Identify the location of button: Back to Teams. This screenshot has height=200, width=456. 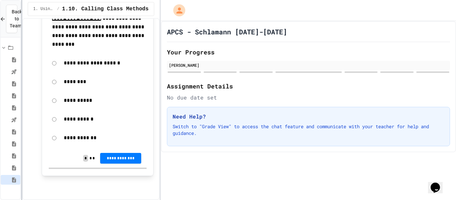
(12, 19).